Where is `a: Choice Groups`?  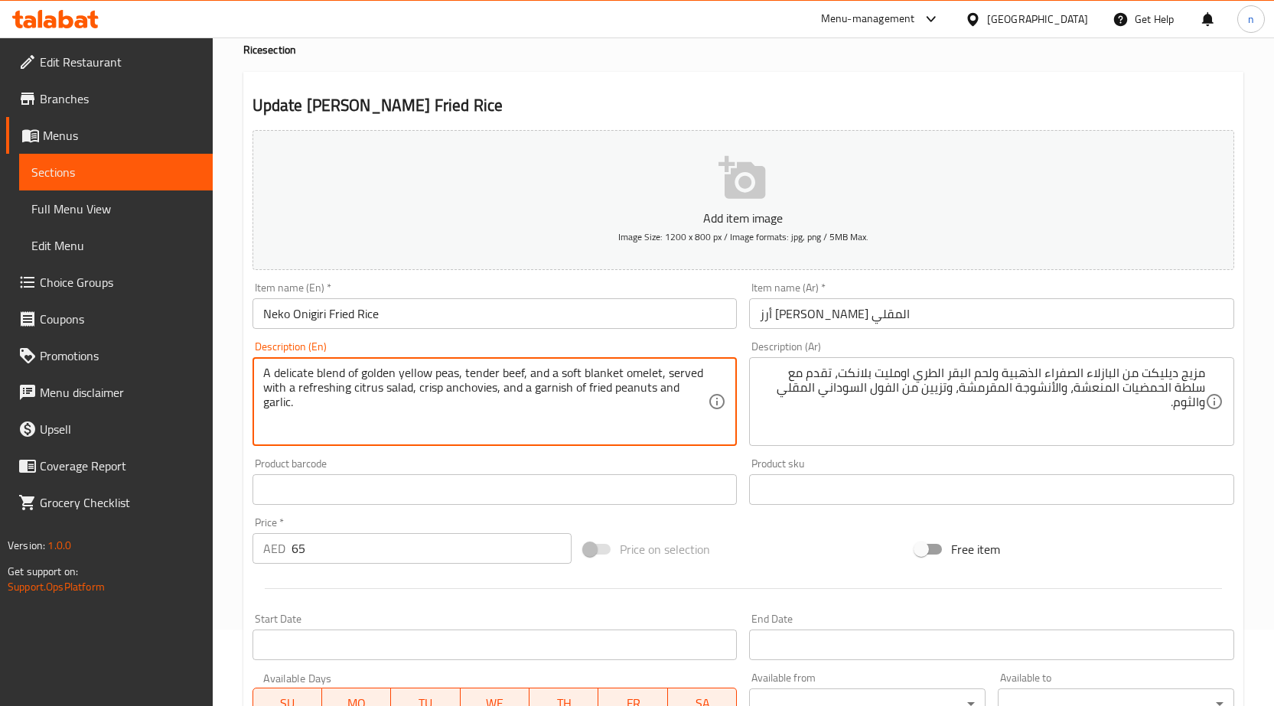 a: Choice Groups is located at coordinates (109, 282).